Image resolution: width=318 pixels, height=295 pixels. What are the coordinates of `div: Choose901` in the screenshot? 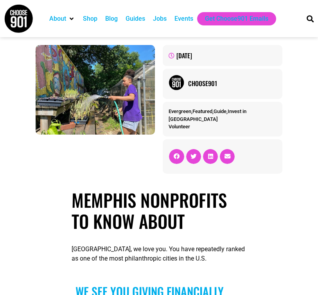 It's located at (232, 83).